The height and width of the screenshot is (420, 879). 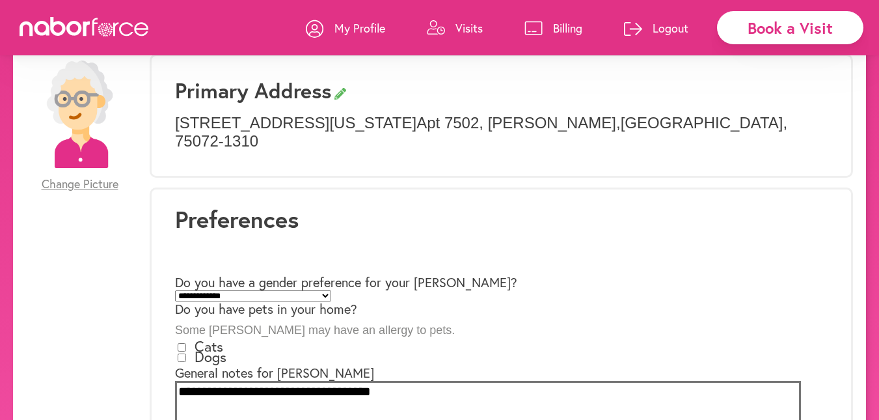 What do you see at coordinates (790, 27) in the screenshot?
I see `div: Book a Visit` at bounding box center [790, 27].